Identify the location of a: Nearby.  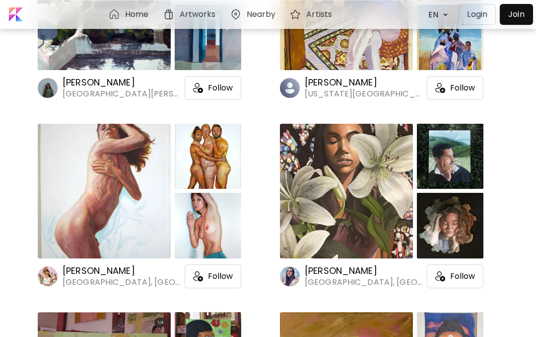
(255, 14).